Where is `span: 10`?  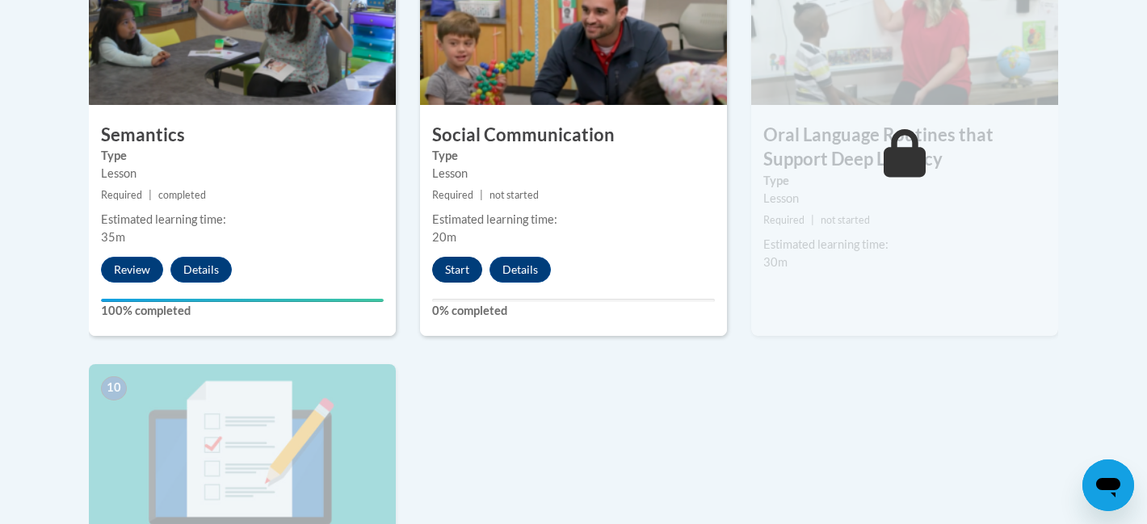 span: 10 is located at coordinates (114, 389).